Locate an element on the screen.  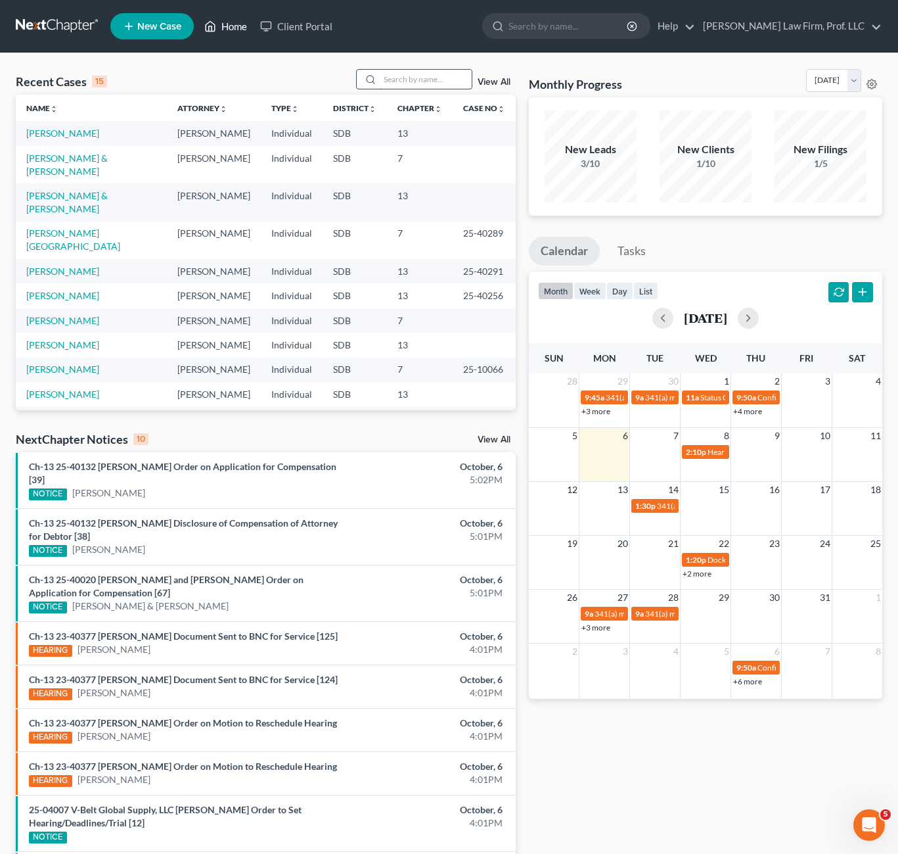
div: New Filings is located at coordinates (821, 149).